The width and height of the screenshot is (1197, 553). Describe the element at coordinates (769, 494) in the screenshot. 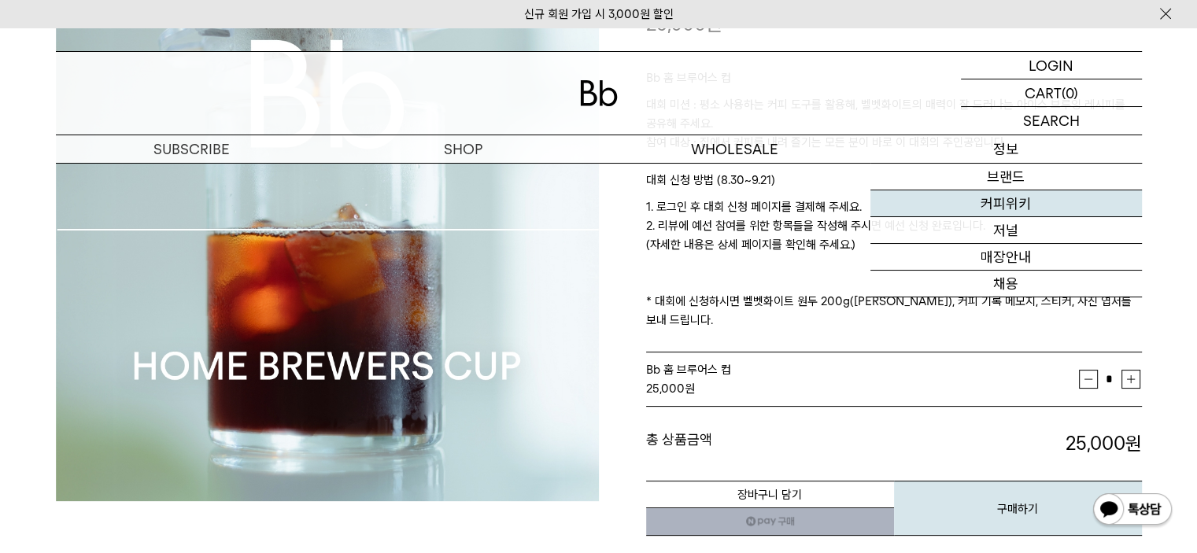

I see `button: 장바구니 담기` at that location.